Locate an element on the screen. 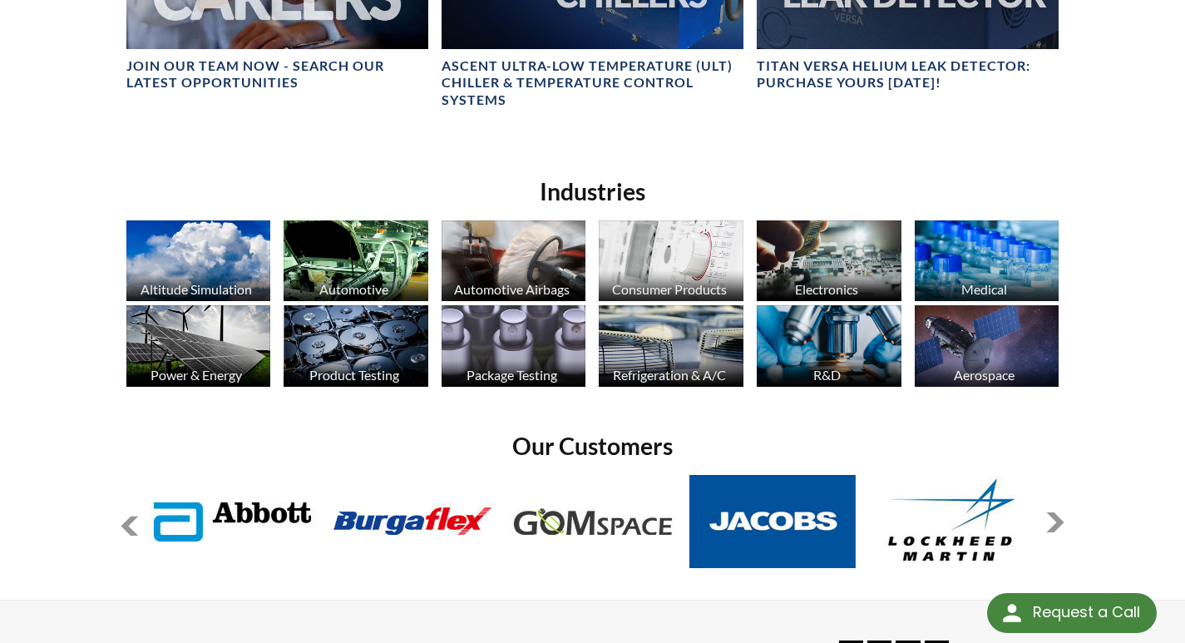  img: industry_Medical_670x376.jpg is located at coordinates (987, 260).